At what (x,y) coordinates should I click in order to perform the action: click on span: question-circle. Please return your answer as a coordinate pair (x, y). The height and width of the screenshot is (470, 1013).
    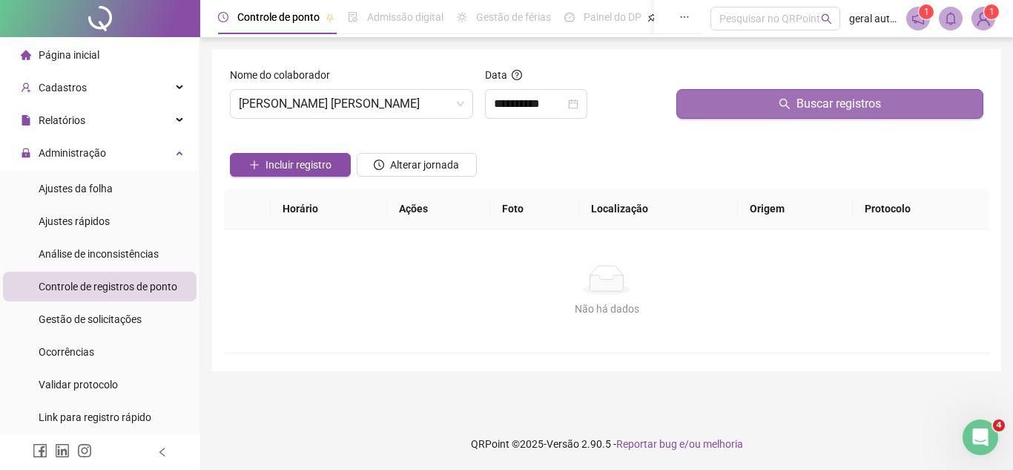
    Looking at the image, I should click on (517, 75).